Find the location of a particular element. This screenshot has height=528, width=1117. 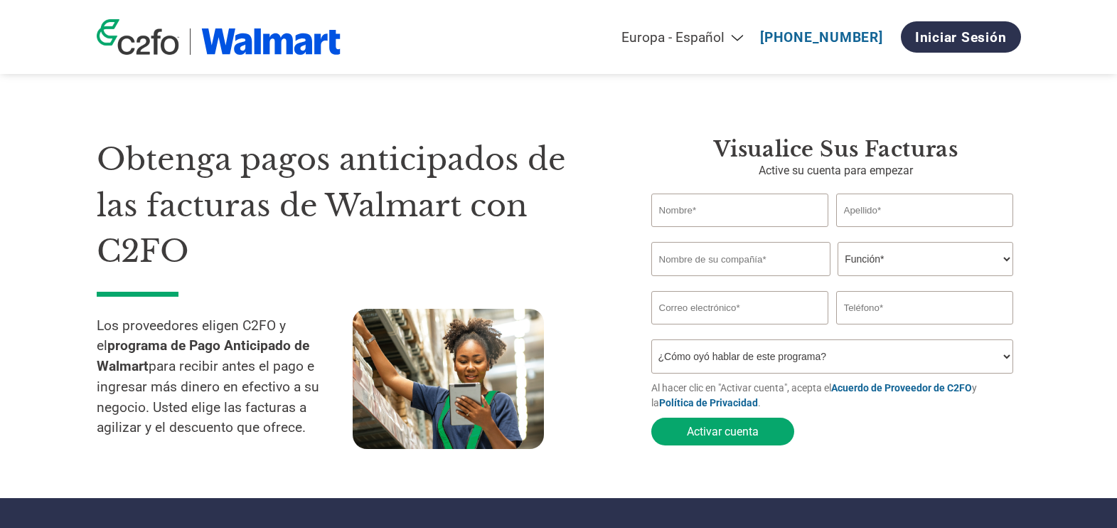

input: Invalid Email format is located at coordinates (740, 307).